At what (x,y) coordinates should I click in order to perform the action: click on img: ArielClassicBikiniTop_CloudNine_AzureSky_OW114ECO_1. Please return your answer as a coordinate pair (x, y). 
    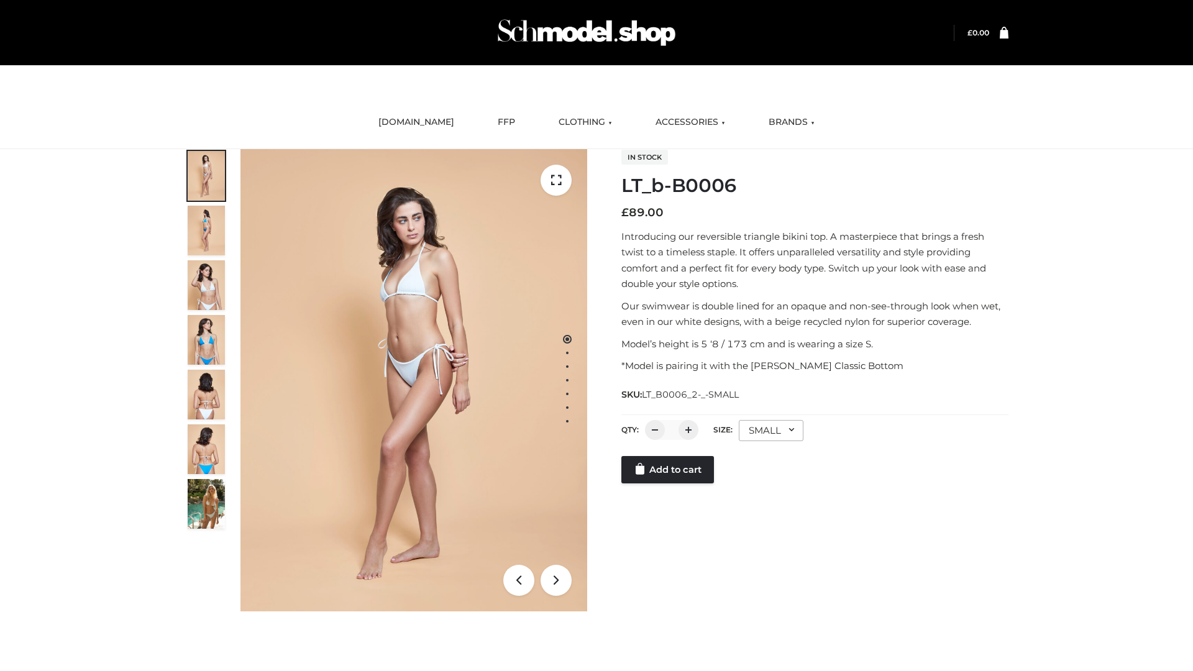
    Looking at the image, I should click on (414, 380).